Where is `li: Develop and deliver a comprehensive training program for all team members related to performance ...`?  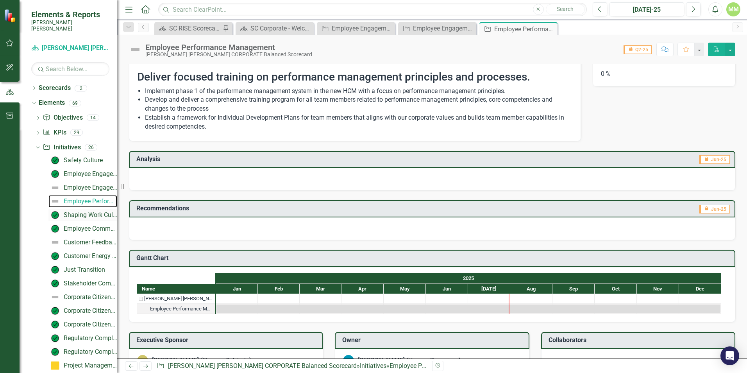
li: Develop and deliver a comprehensive training program for all team members related to performance ... is located at coordinates (359, 104).